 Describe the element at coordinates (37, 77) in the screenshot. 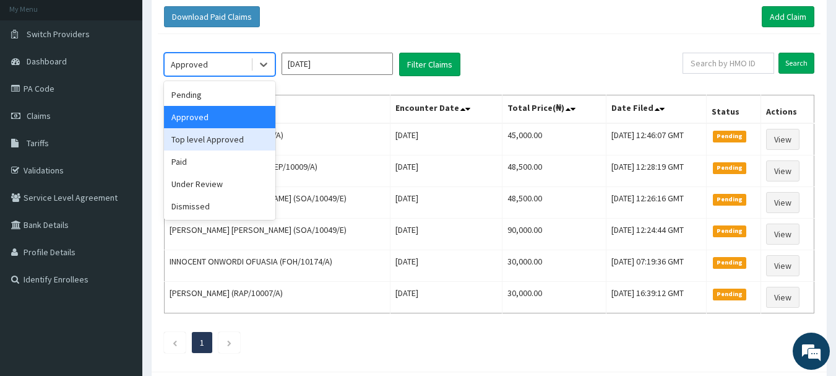

I see `img: d_794563401_company_1708531726252_794563401` at that location.